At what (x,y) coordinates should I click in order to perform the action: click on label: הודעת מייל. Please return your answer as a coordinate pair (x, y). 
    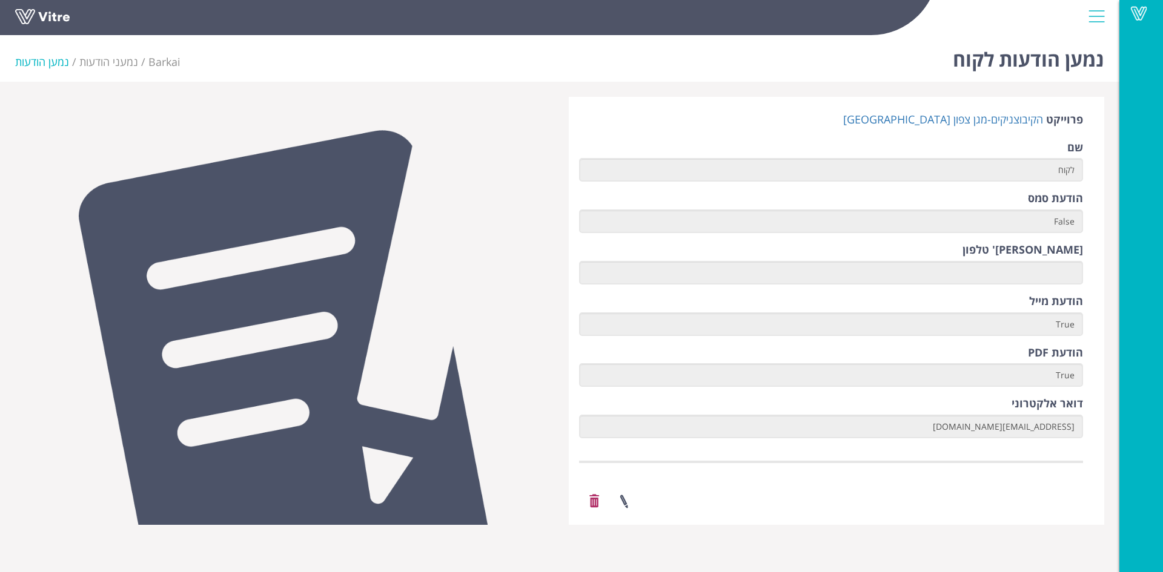
    Looking at the image, I should click on (1056, 302).